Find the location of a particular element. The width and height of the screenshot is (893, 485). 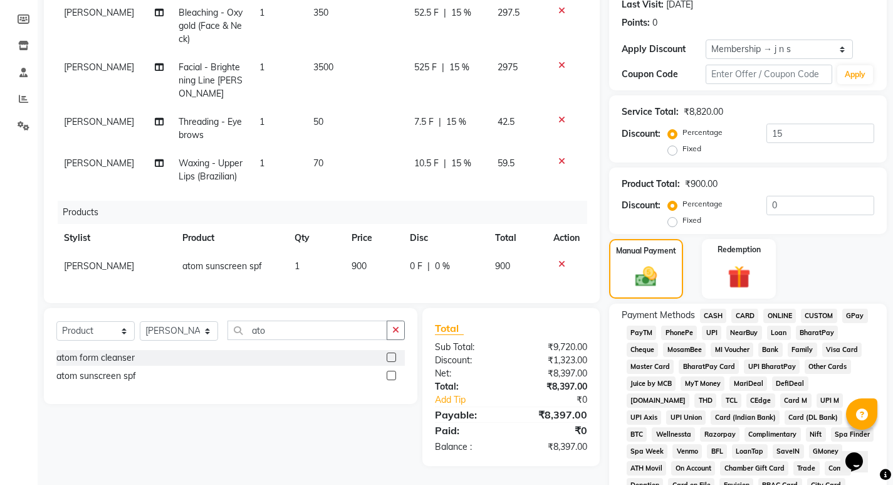

span: 3500 is located at coordinates (324, 67).